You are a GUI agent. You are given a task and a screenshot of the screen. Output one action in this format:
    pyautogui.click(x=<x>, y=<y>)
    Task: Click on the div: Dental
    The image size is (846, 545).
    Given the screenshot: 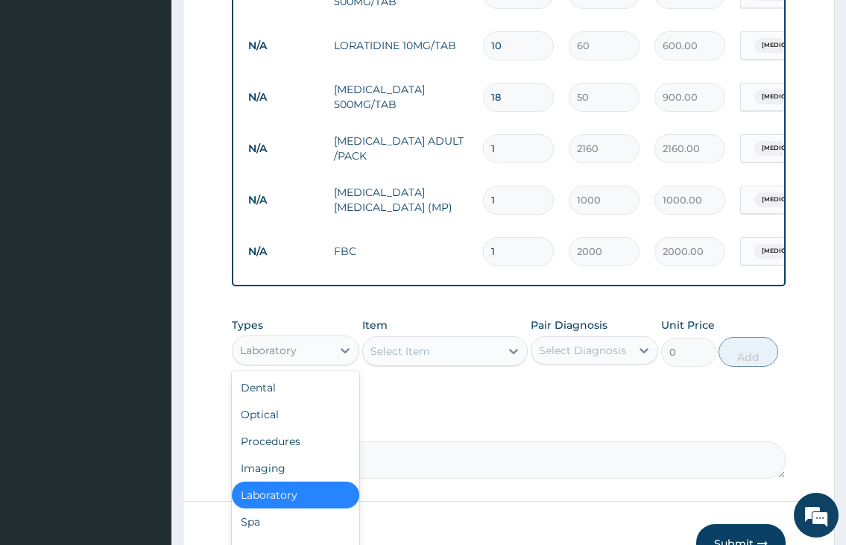 What is the action you would take?
    pyautogui.click(x=295, y=388)
    